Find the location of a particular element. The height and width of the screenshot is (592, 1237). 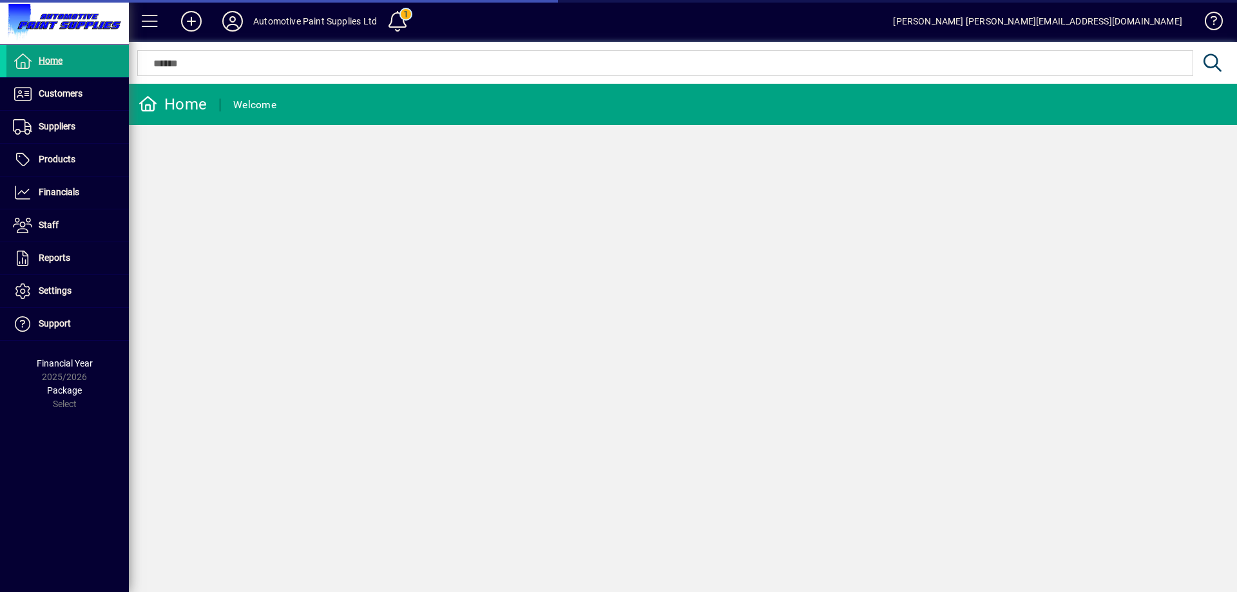

button: Add is located at coordinates (191, 21).